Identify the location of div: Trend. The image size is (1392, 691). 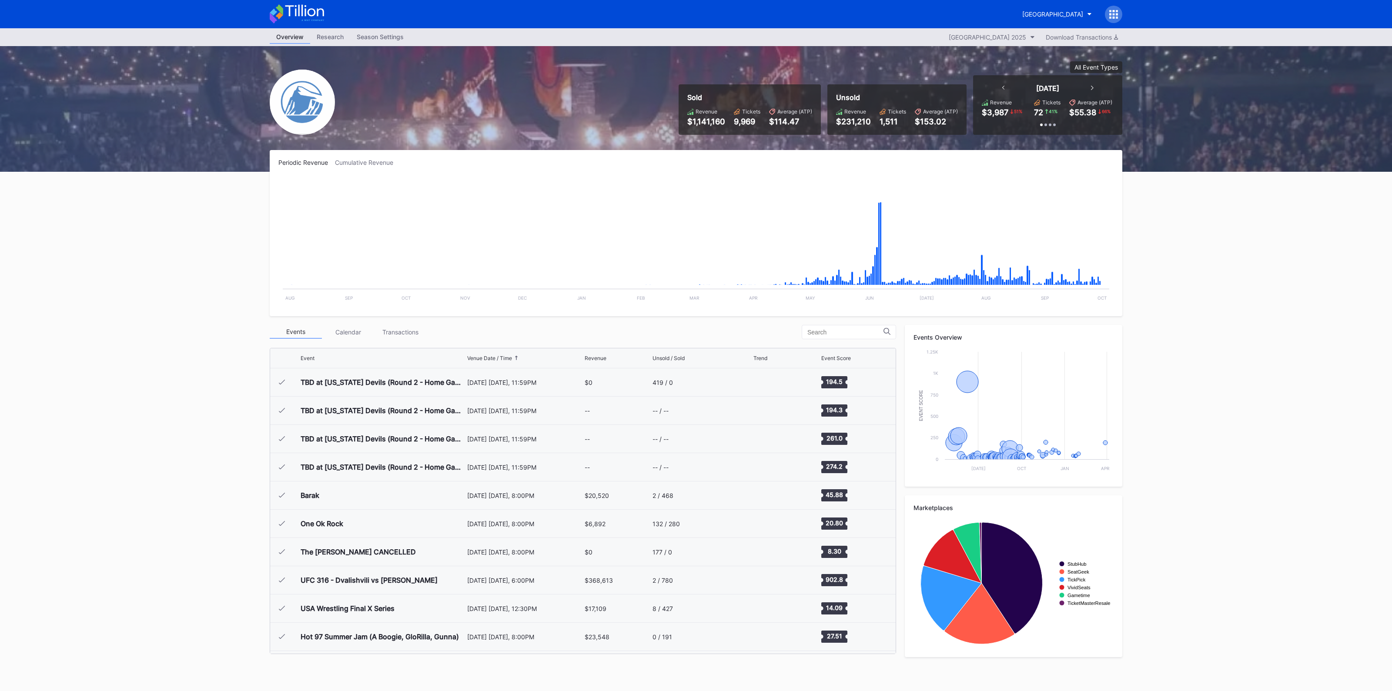
(761, 358).